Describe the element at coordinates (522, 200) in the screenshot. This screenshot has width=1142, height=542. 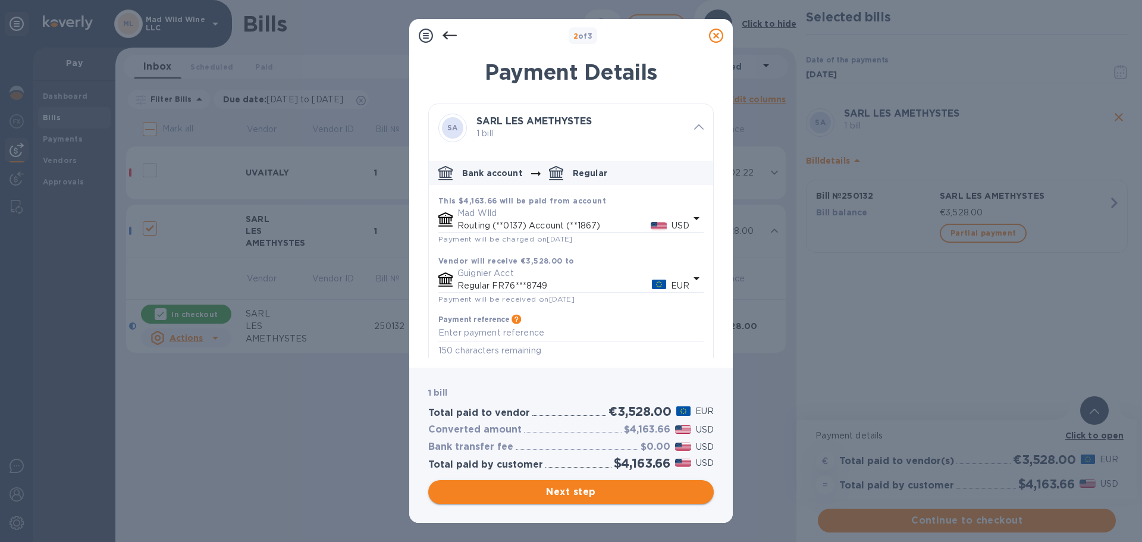
I see `b: This $4,163.66 will be paid from account` at that location.